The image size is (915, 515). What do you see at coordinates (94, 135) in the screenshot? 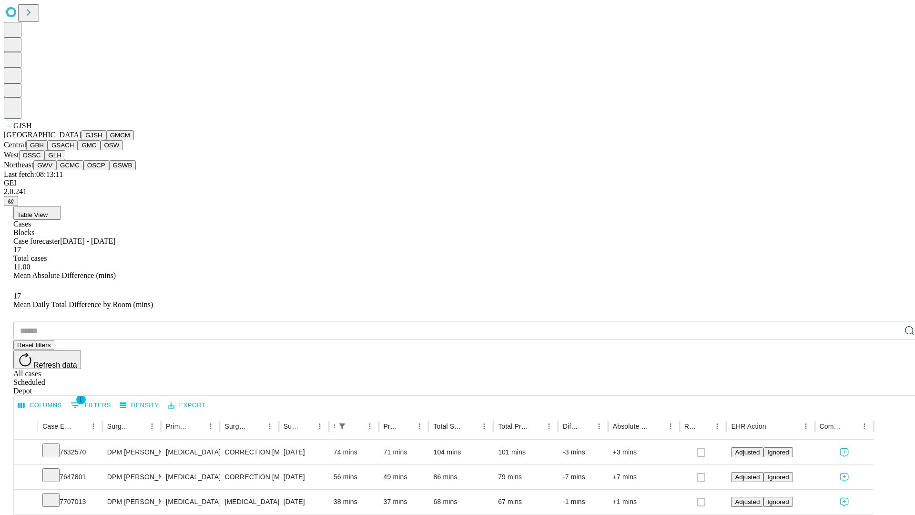
I see `button: GJSH` at bounding box center [94, 135].